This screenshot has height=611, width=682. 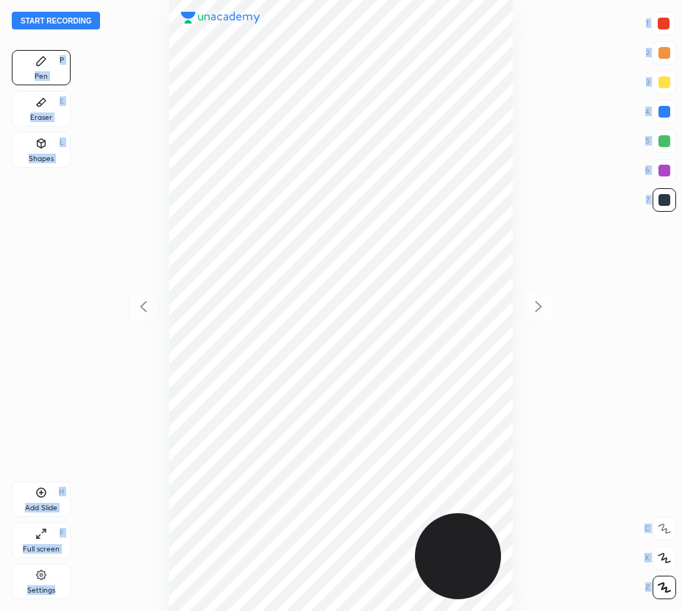 I want to click on button: Start recording, so click(x=56, y=21).